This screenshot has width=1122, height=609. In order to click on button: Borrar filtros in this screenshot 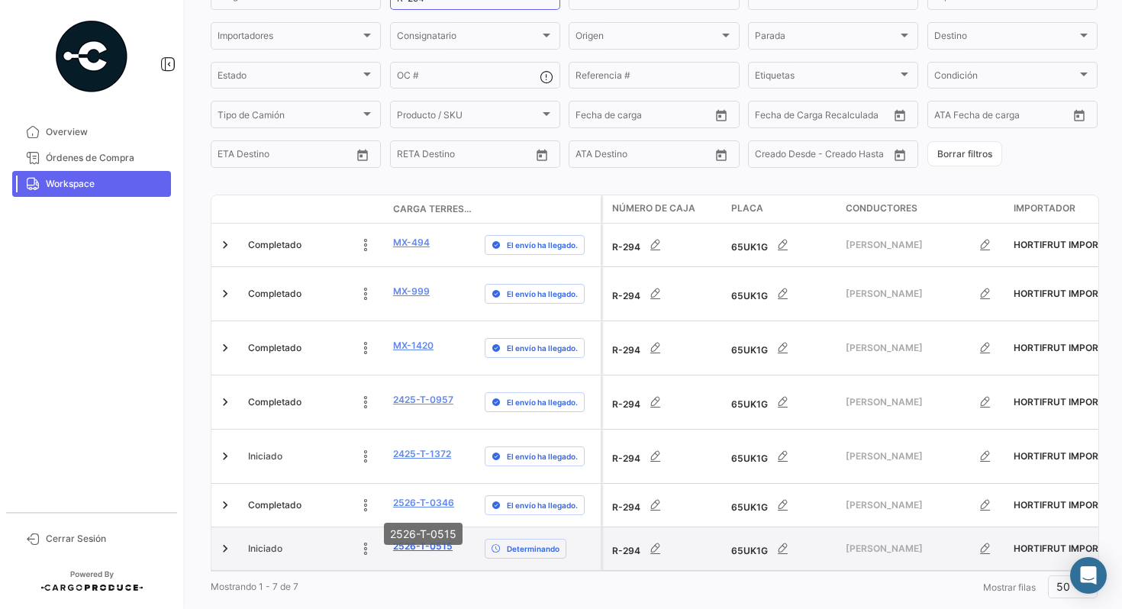, I will do `click(965, 153)`.